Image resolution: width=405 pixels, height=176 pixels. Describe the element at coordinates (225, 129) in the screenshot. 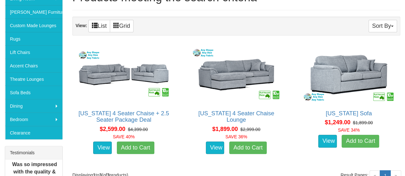

I see `span: $1,899.00` at that location.